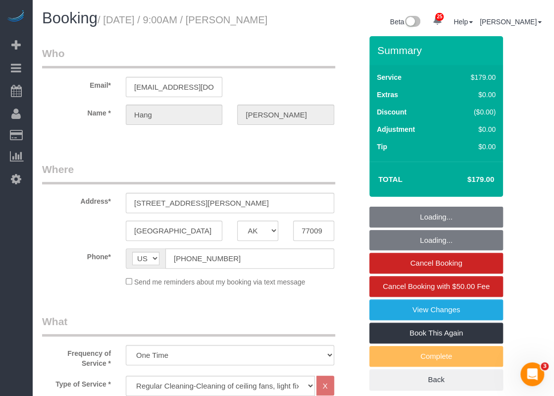 This screenshot has height=396, width=554. I want to click on input: Zip Code*, so click(313, 230).